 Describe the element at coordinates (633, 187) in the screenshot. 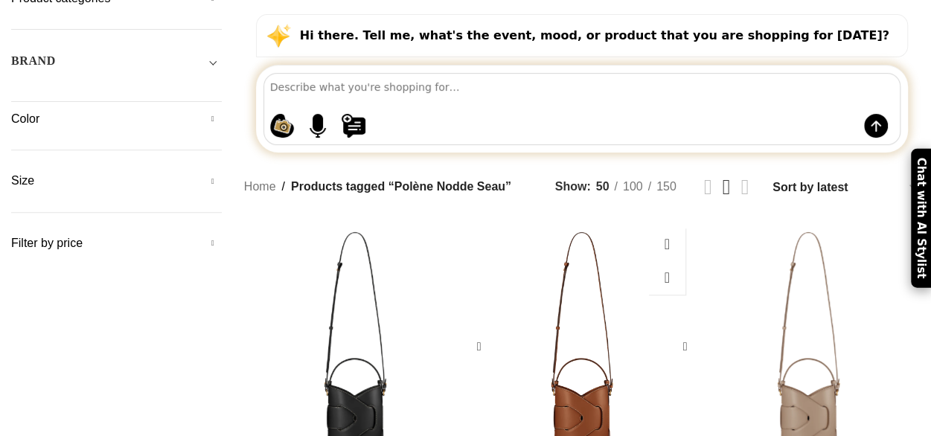

I see `a: 100` at that location.